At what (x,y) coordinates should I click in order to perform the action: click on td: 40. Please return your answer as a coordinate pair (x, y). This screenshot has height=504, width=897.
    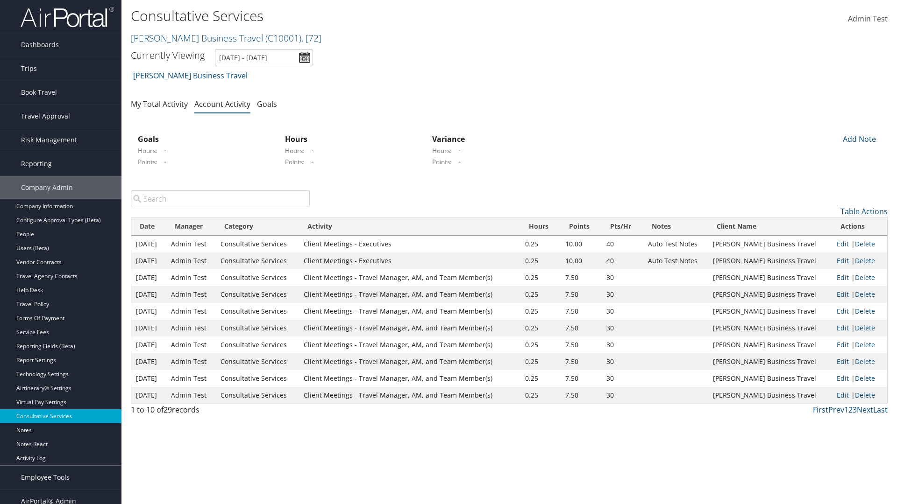
    Looking at the image, I should click on (622, 244).